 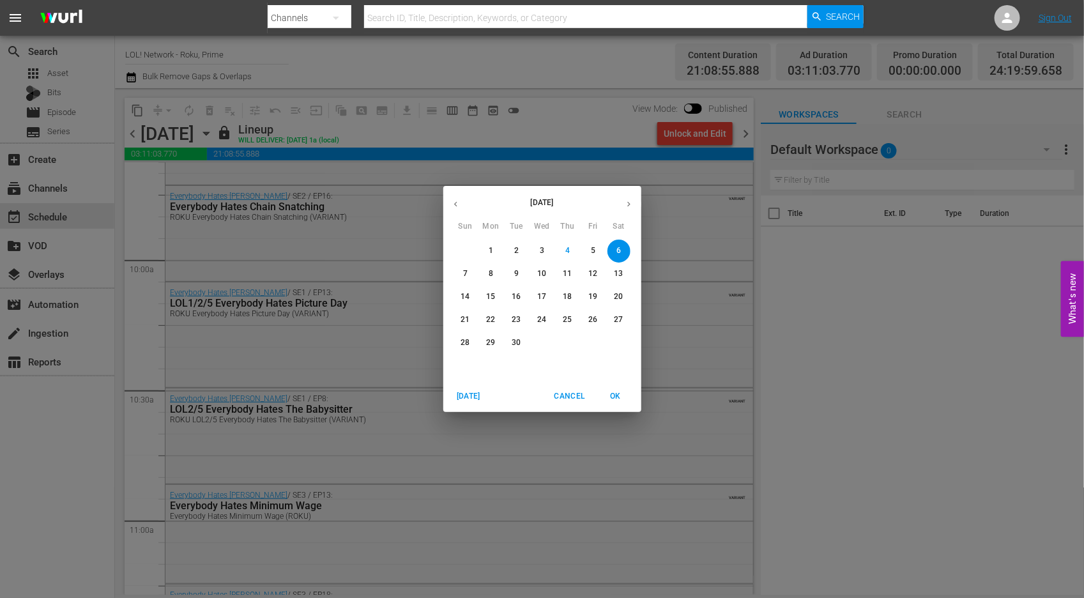 What do you see at coordinates (516, 296) in the screenshot?
I see `p: 16` at bounding box center [516, 296].